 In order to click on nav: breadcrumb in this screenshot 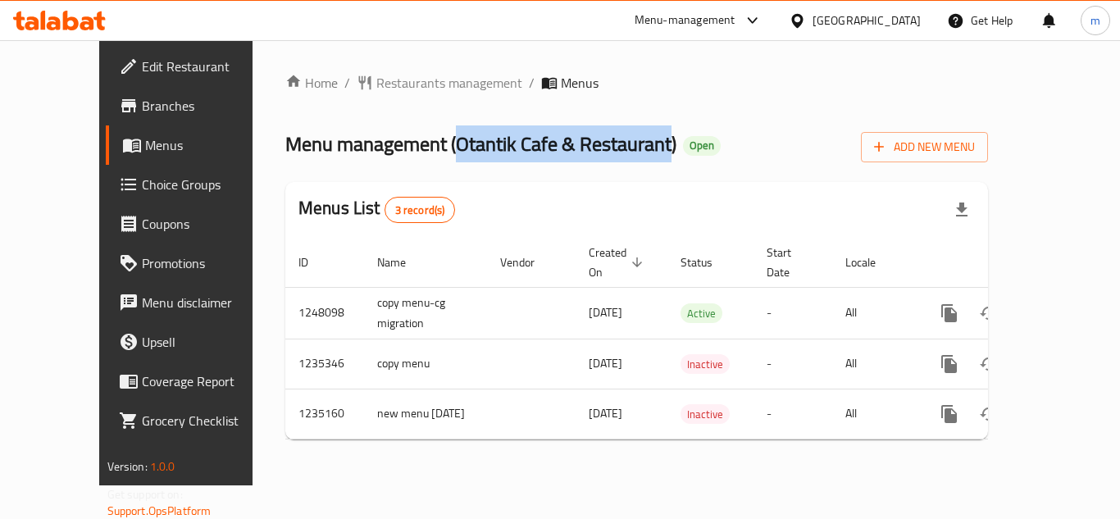, I will do `click(636, 83)`.